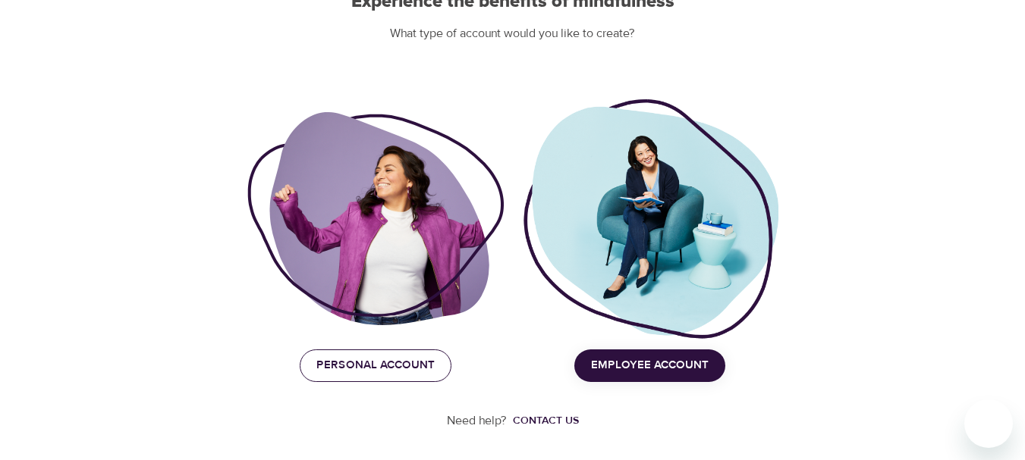 Image resolution: width=1025 pixels, height=460 pixels. What do you see at coordinates (375, 366) in the screenshot?
I see `span: Personal Account` at bounding box center [375, 366].